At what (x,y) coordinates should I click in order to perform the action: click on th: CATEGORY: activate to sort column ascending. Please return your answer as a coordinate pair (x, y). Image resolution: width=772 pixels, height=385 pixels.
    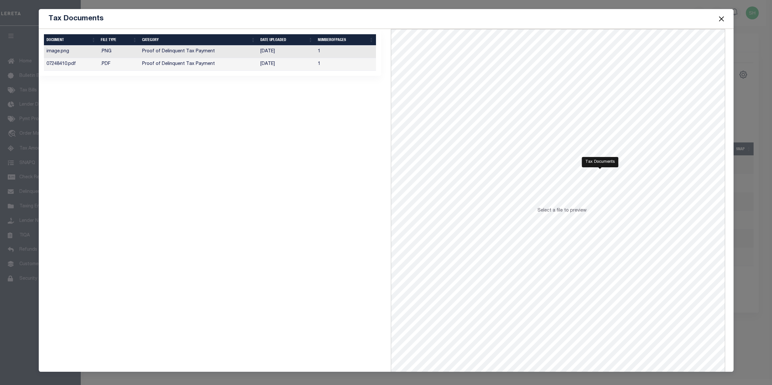
    Looking at the image, I should click on (199, 40).